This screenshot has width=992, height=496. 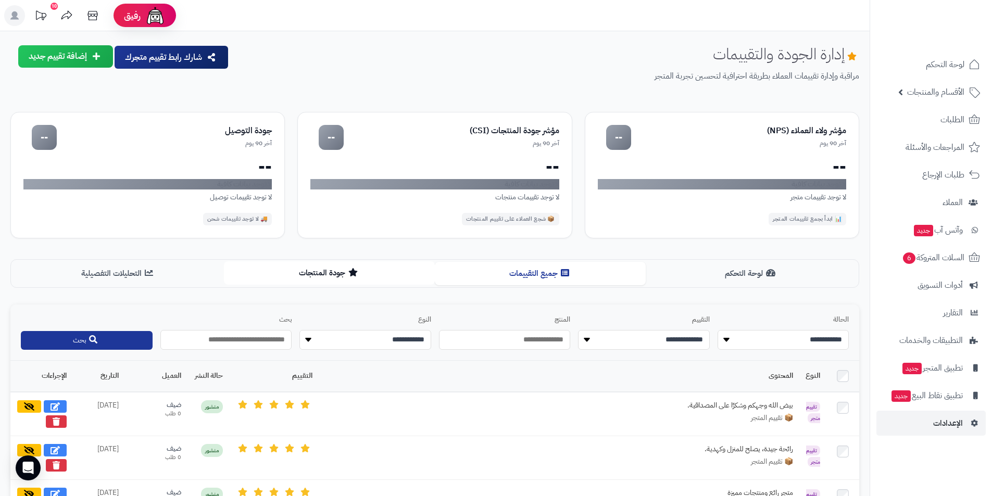 What do you see at coordinates (329, 273) in the screenshot?
I see `button: جودة المنتجات` at bounding box center [329, 273].